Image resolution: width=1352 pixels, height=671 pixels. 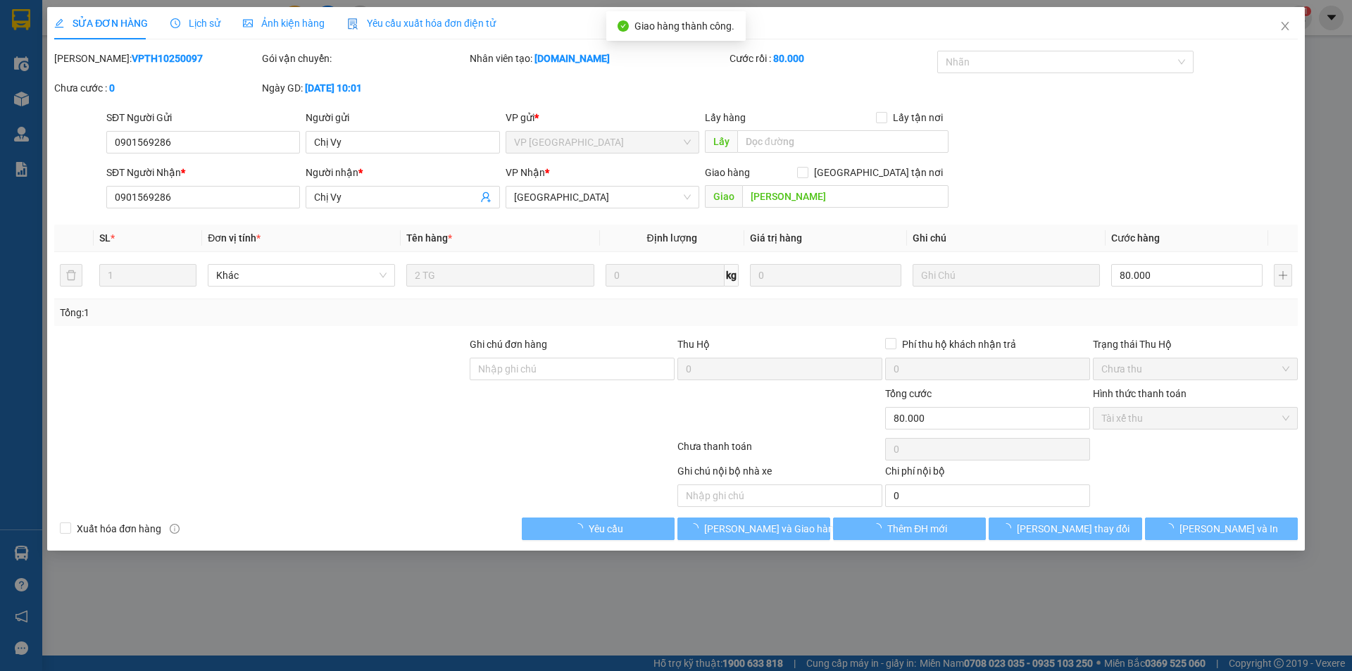 What do you see at coordinates (780, 451) in the screenshot?
I see `div: Chưa thanh toán` at bounding box center [780, 451].